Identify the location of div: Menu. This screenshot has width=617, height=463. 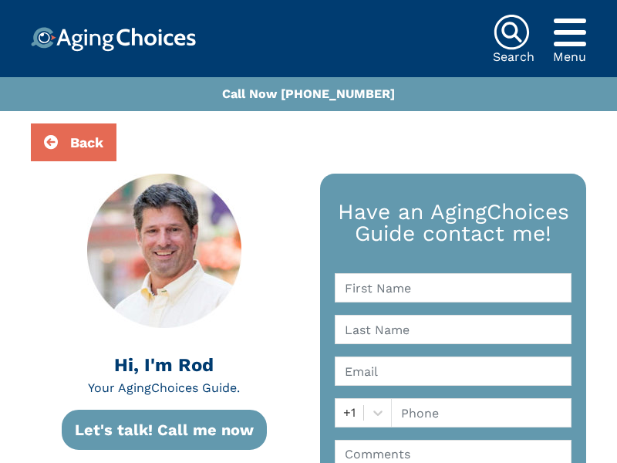
(569, 57).